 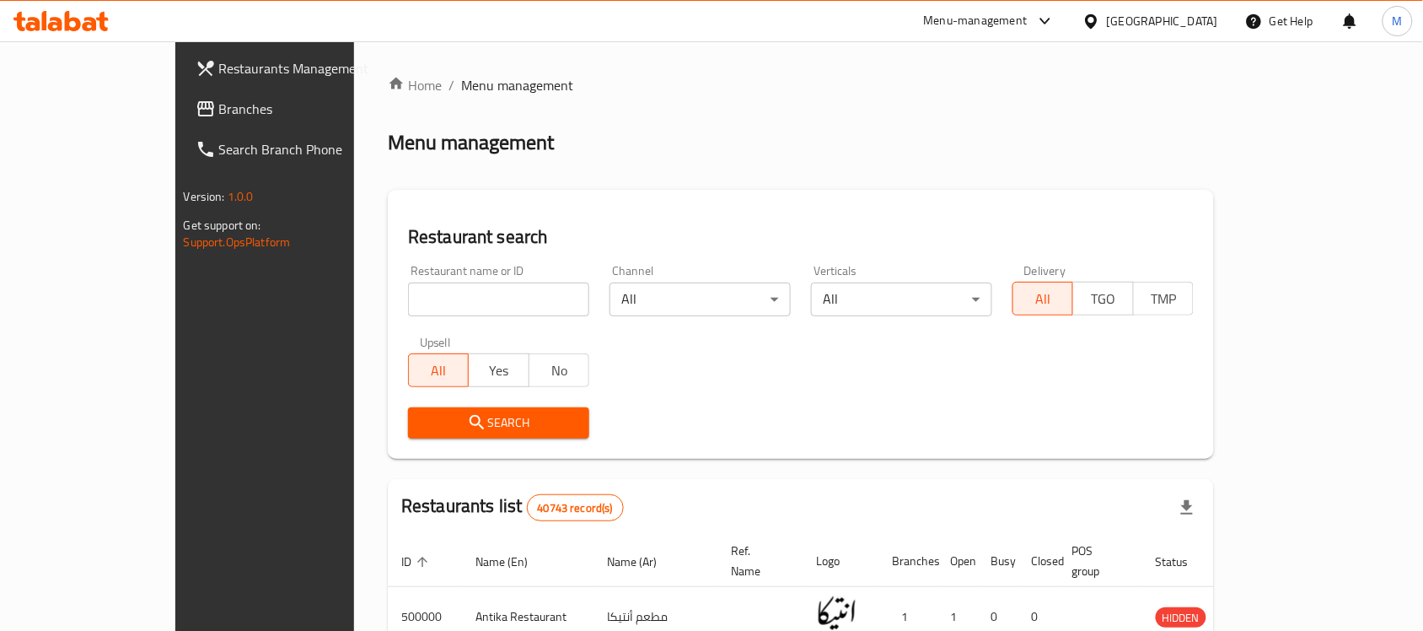 What do you see at coordinates (517, 85) in the screenshot?
I see `span: Menu management` at bounding box center [517, 85].